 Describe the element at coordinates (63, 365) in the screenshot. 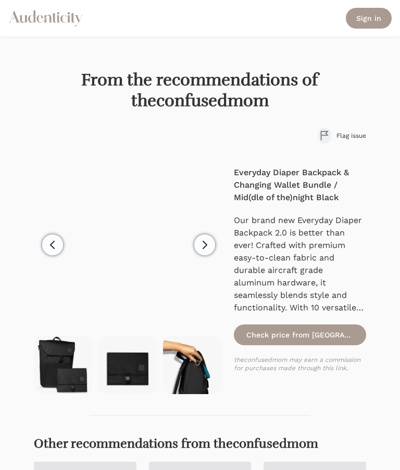

I see `img: Front view of black backpack and changing wallet. Both are closed, and show magnetic clasp and ex...` at that location.